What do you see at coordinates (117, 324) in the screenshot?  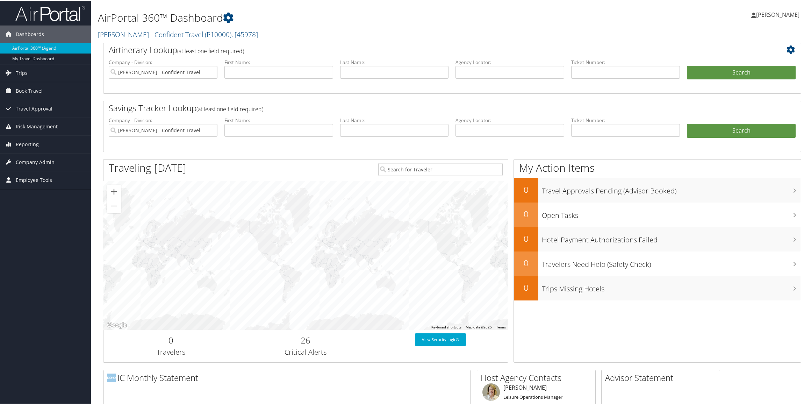 I see `a: Open this area in Google Maps (opens a new window)` at bounding box center [117, 324].